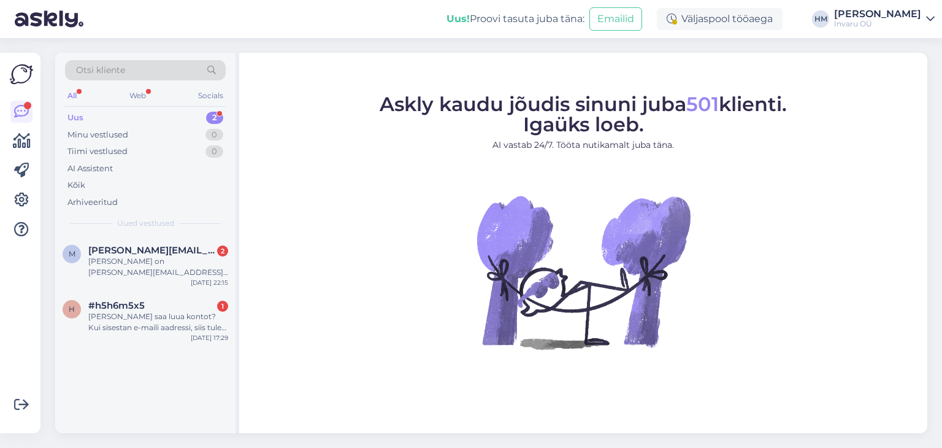 This screenshot has height=448, width=942. What do you see at coordinates (820, 19) in the screenshot?
I see `div: HM` at bounding box center [820, 19].